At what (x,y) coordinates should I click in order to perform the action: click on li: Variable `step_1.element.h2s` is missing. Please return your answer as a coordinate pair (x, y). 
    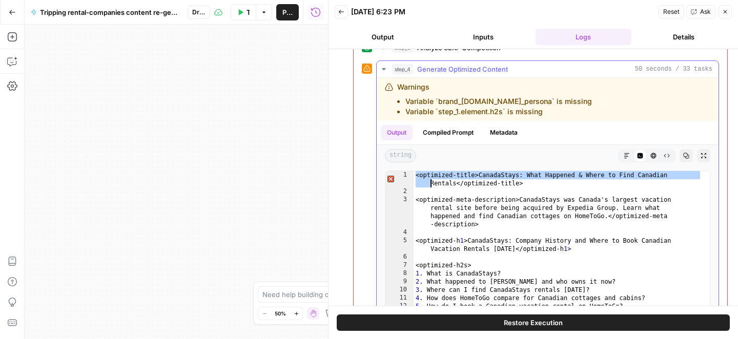
    Looking at the image, I should click on (499, 112).